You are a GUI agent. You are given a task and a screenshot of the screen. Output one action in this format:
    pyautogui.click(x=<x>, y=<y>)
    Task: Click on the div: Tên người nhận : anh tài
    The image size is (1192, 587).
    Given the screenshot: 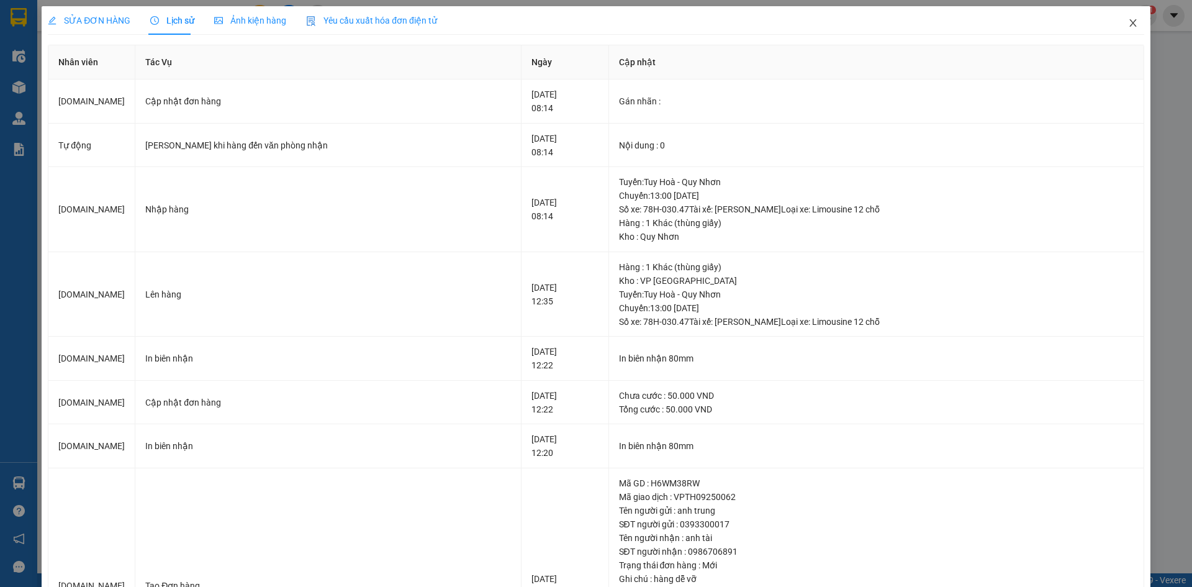 What is the action you would take?
    pyautogui.click(x=876, y=538)
    